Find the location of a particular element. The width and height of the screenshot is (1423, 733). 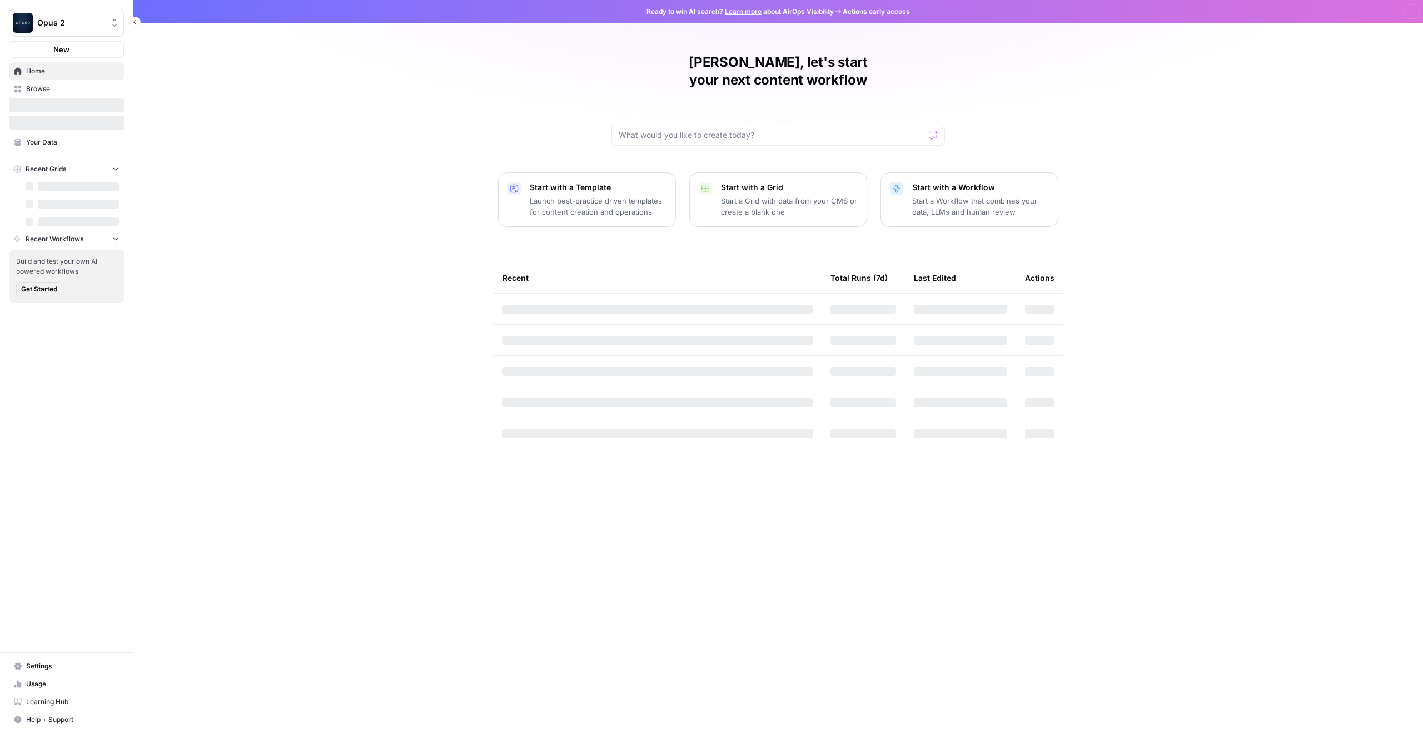

span: Browse is located at coordinates (72, 89).